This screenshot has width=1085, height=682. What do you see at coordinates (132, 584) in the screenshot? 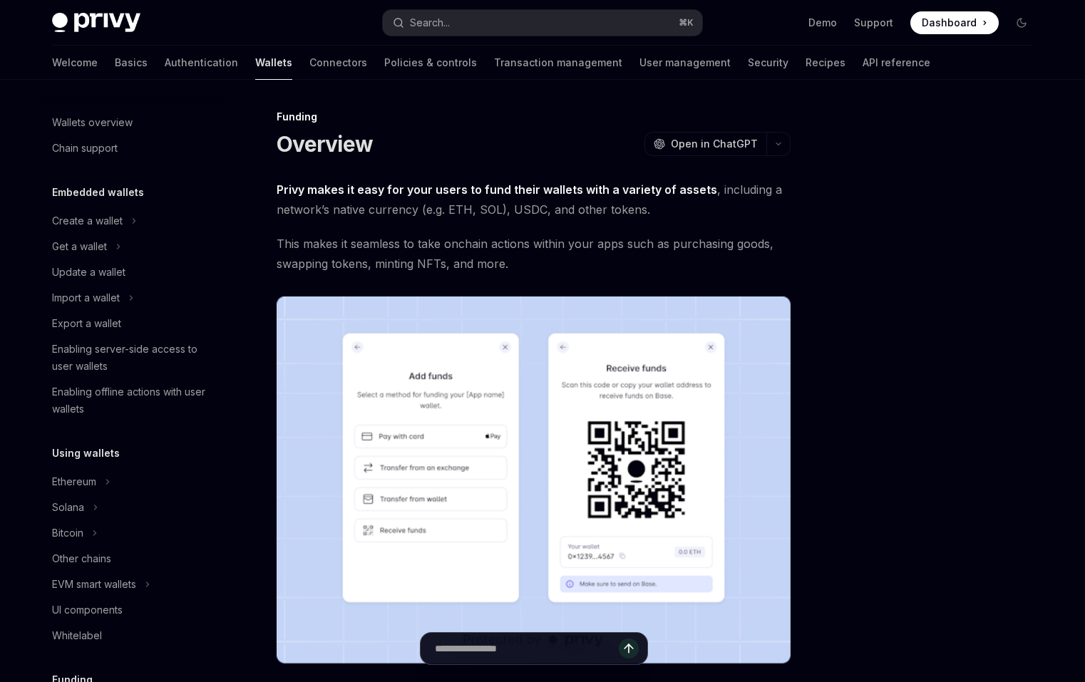
I see `button: Toggle EVM smart wallets section` at bounding box center [132, 584].